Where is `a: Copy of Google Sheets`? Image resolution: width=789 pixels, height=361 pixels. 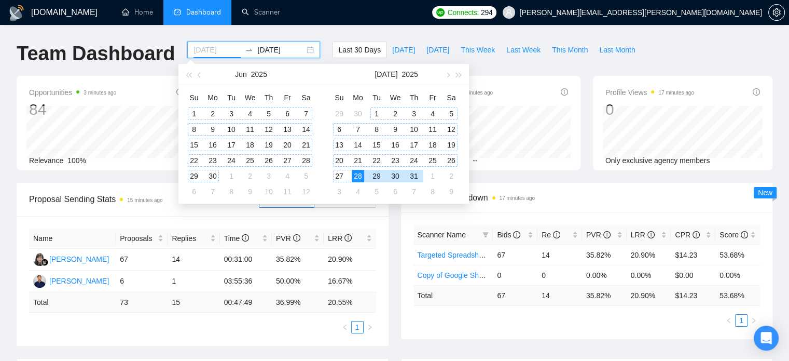 a: Copy of Google Sheets is located at coordinates (455, 275).